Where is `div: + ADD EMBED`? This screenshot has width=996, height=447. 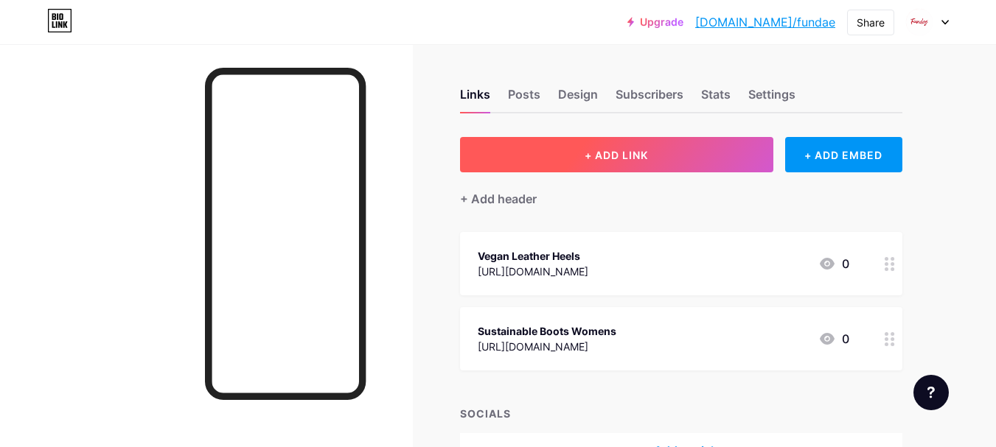
div: + ADD EMBED is located at coordinates (843, 155).